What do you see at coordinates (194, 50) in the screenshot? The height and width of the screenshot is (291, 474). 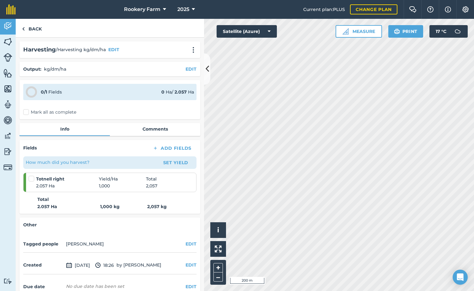 I see `img: svg+xml;base64,PHN2ZyB4bWxucz0iaHR0cDovL3d3dy53My5vcmcvMjAwMC9zdmciIHdpZHRoPSIyMCIgaGVpZ2h0PSIyNC...` at bounding box center [194, 50].